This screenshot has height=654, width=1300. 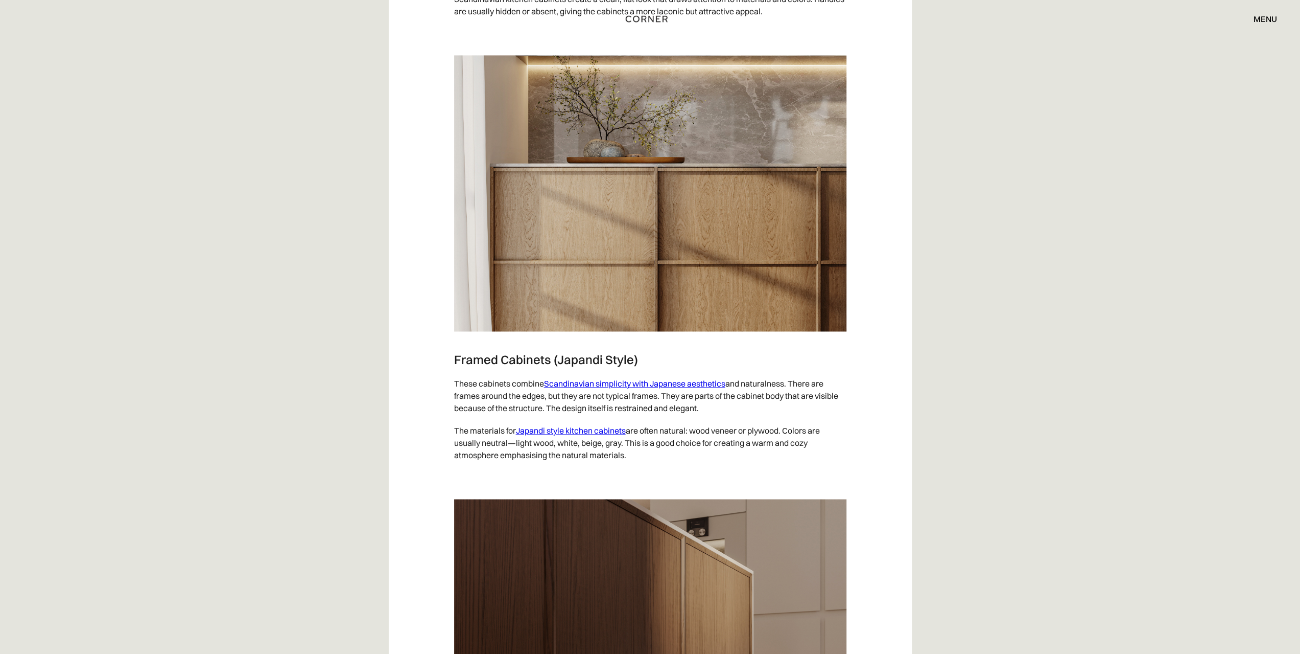 What do you see at coordinates (650, 359) in the screenshot?
I see `h3: Framed Cabinets (Japandi Style)` at bounding box center [650, 359].